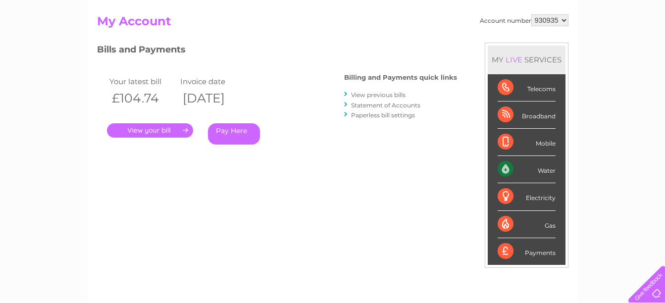 This screenshot has height=303, width=665. What do you see at coordinates (333, 24) in the screenshot?
I see `h2: My Account` at bounding box center [333, 24].